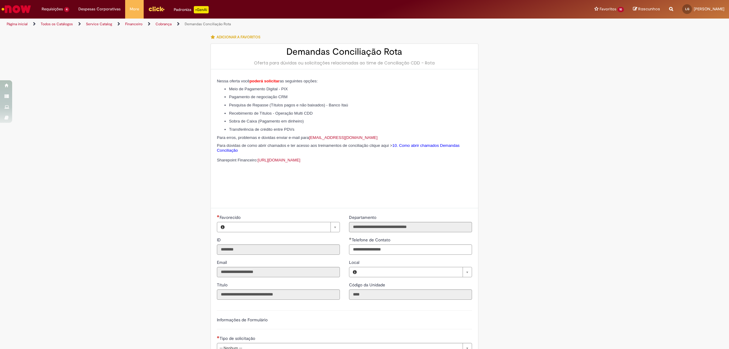 The width and height of the screenshot is (729, 349). What do you see at coordinates (223, 227) in the screenshot?
I see `button: Favorecido, Visualizar este registro` at bounding box center [223, 227].